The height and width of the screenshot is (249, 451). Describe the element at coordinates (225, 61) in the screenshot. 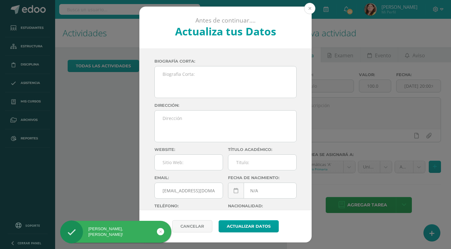

I see `label: Biografía corta:` at that location.